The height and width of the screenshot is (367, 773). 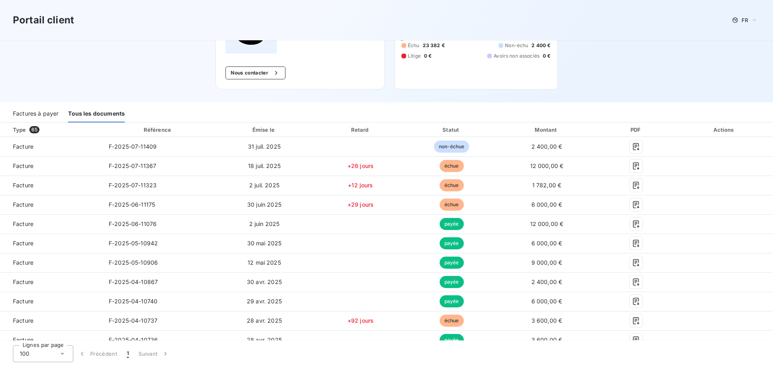 I want to click on span: +29 jours, so click(x=360, y=204).